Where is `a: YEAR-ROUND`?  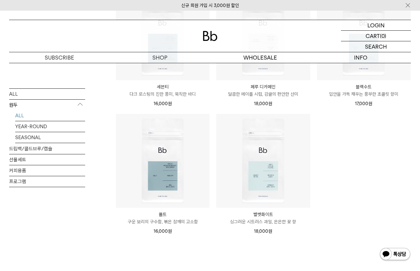
a: YEAR-ROUND is located at coordinates (50, 126).